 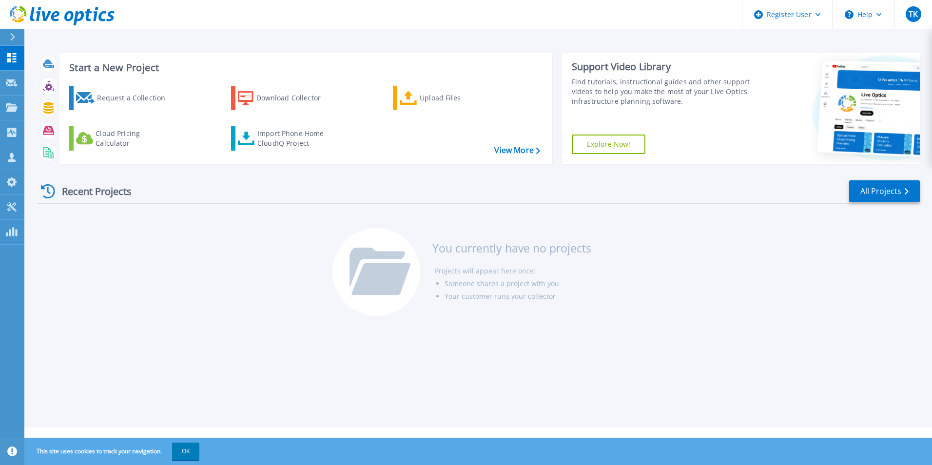 I want to click on li: Projects will appear here once:, so click(x=513, y=271).